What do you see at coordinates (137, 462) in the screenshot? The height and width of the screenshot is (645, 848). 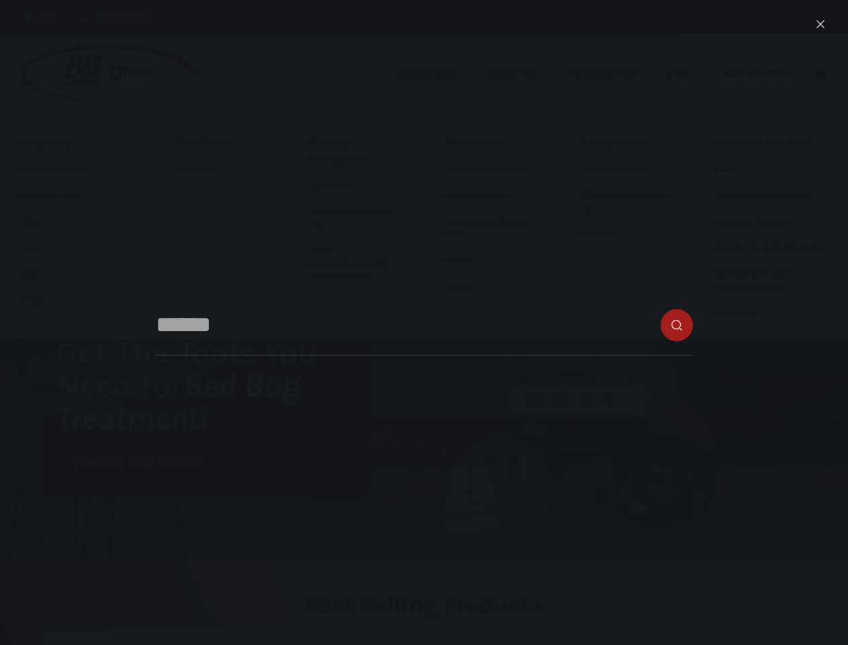 I see `span: View our Best Sellers!` at bounding box center [137, 462].